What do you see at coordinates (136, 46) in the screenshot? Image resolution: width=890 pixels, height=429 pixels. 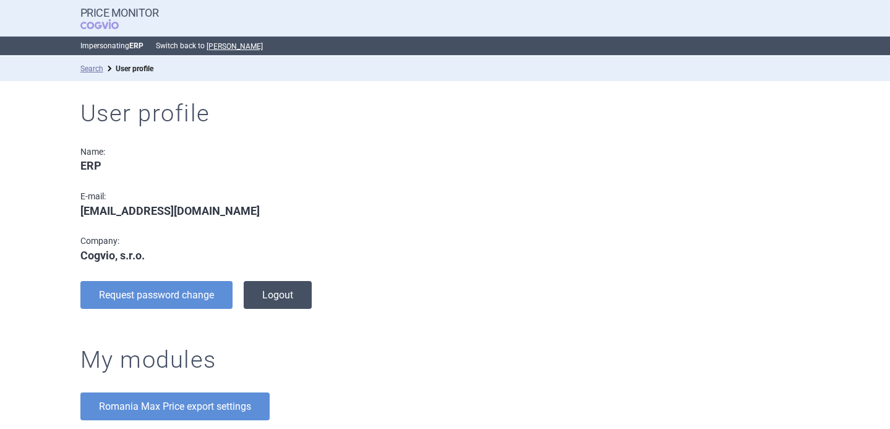 I see `strong: ERP` at bounding box center [136, 46].